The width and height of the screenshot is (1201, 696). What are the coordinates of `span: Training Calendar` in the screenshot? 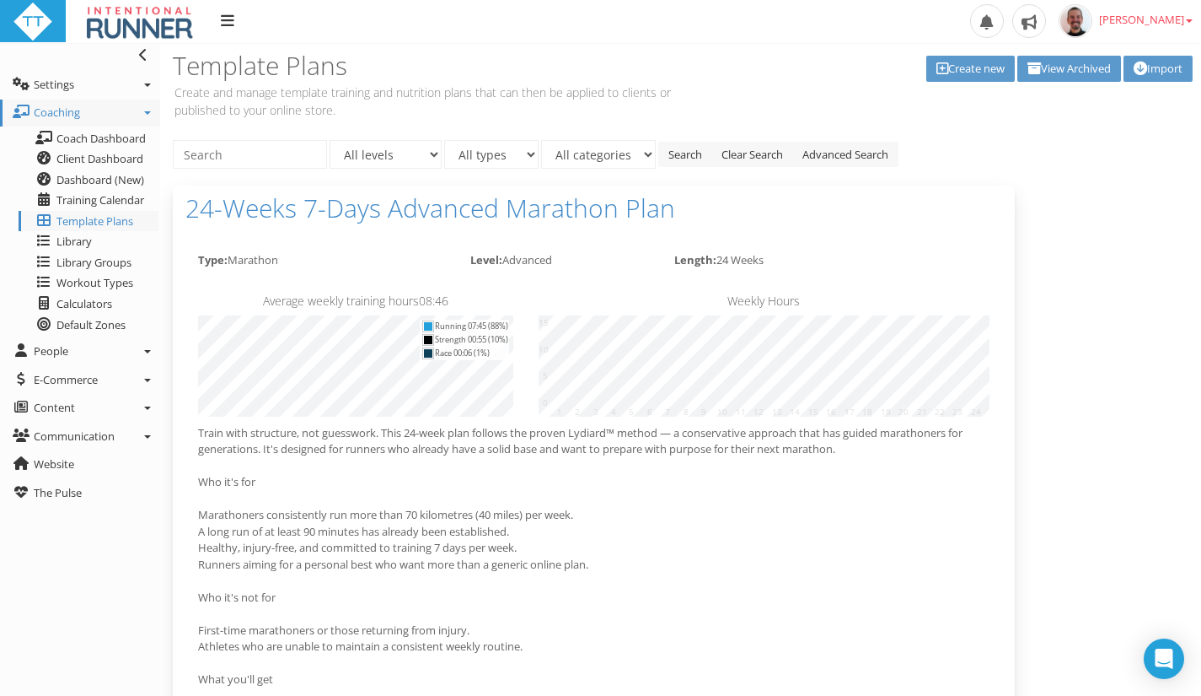 It's located at (100, 200).